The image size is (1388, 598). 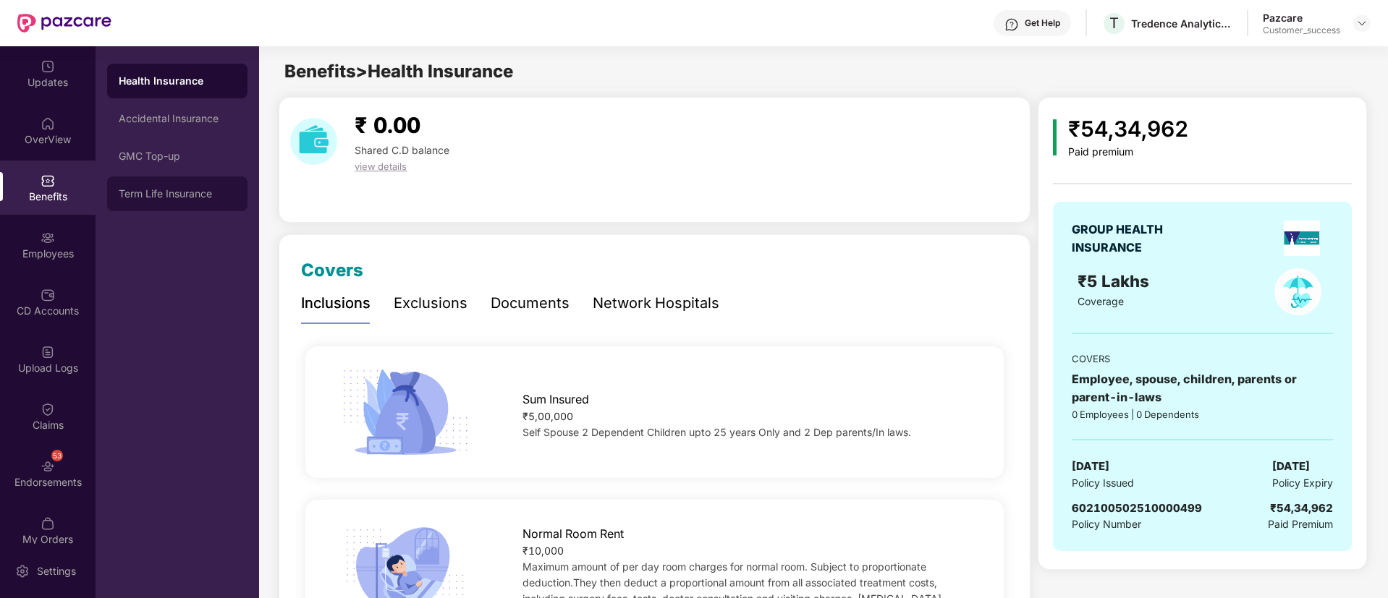 I want to click on img: insurerLogo, so click(x=1302, y=238).